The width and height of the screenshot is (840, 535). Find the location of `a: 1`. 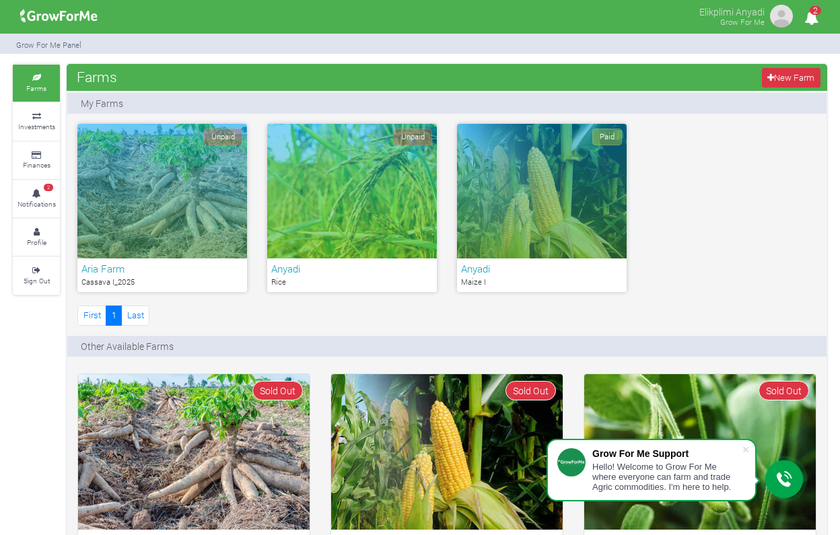

a: 1 is located at coordinates (114, 315).